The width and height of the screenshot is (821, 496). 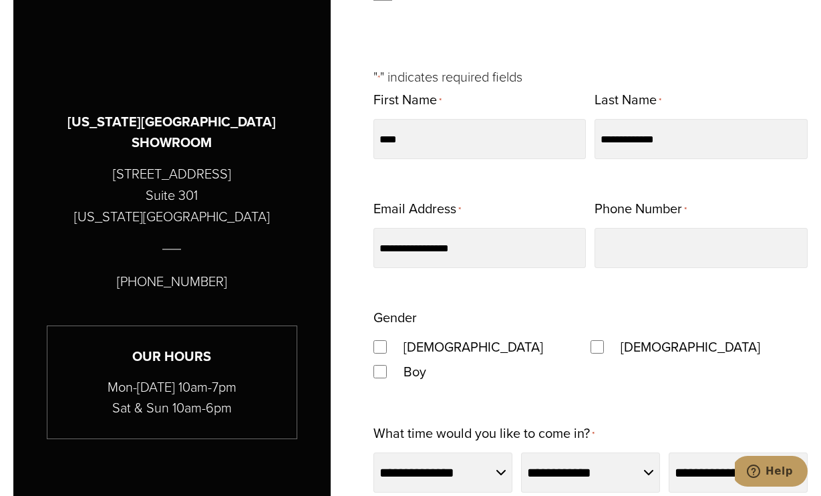 What do you see at coordinates (415, 371) in the screenshot?
I see `label: Boy` at bounding box center [415, 371].